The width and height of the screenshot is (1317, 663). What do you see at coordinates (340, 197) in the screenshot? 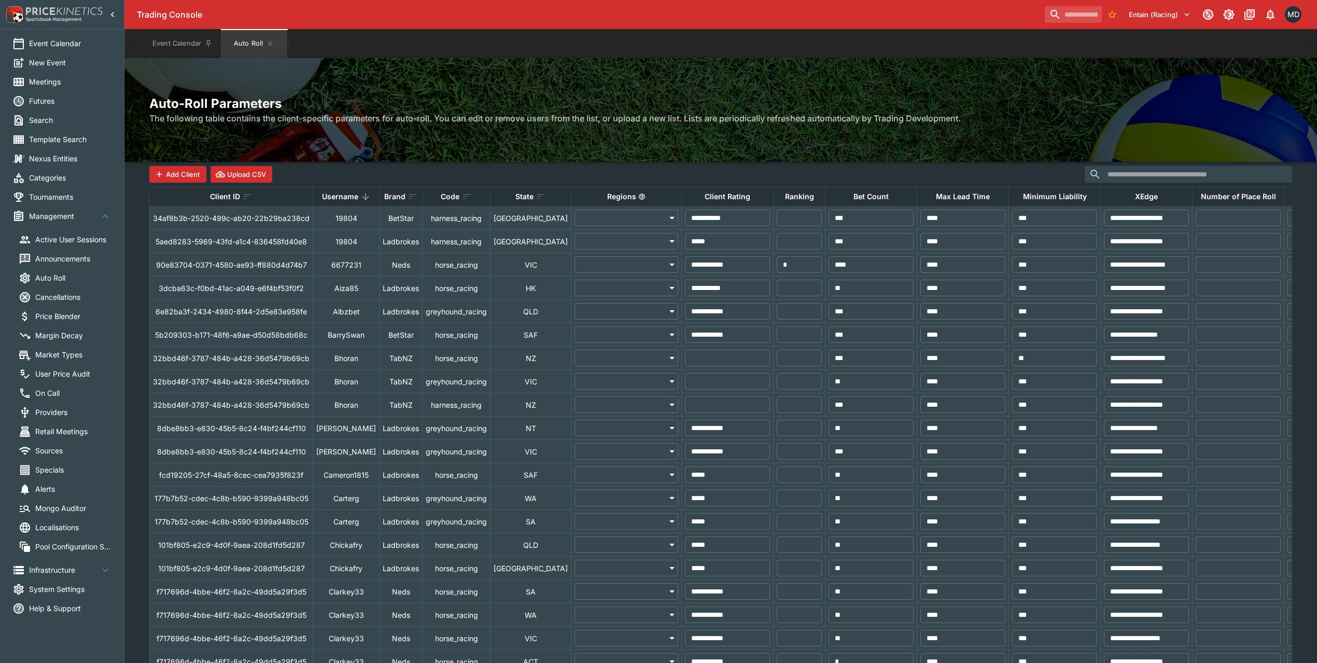
I see `p: Username` at bounding box center [340, 197].